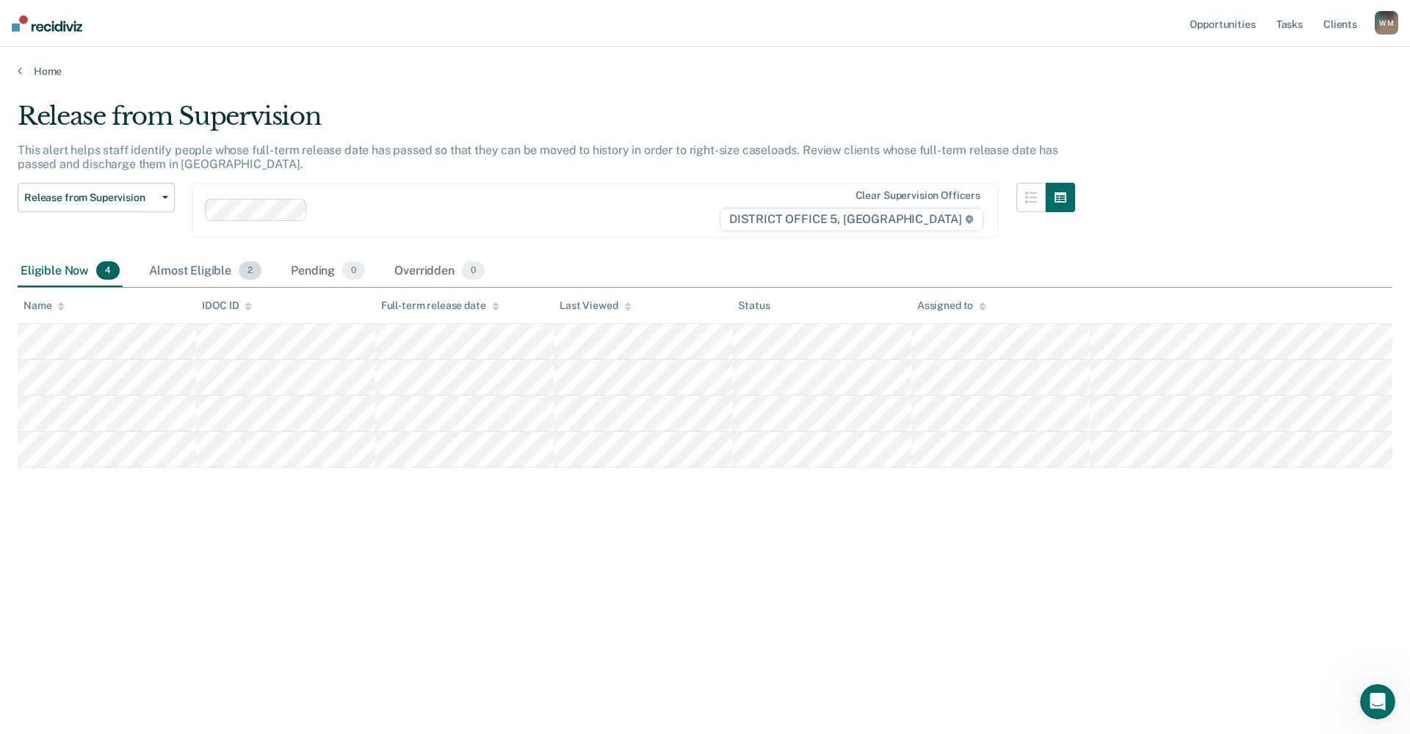 The width and height of the screenshot is (1410, 734). I want to click on div: Full-term release date, so click(440, 305).